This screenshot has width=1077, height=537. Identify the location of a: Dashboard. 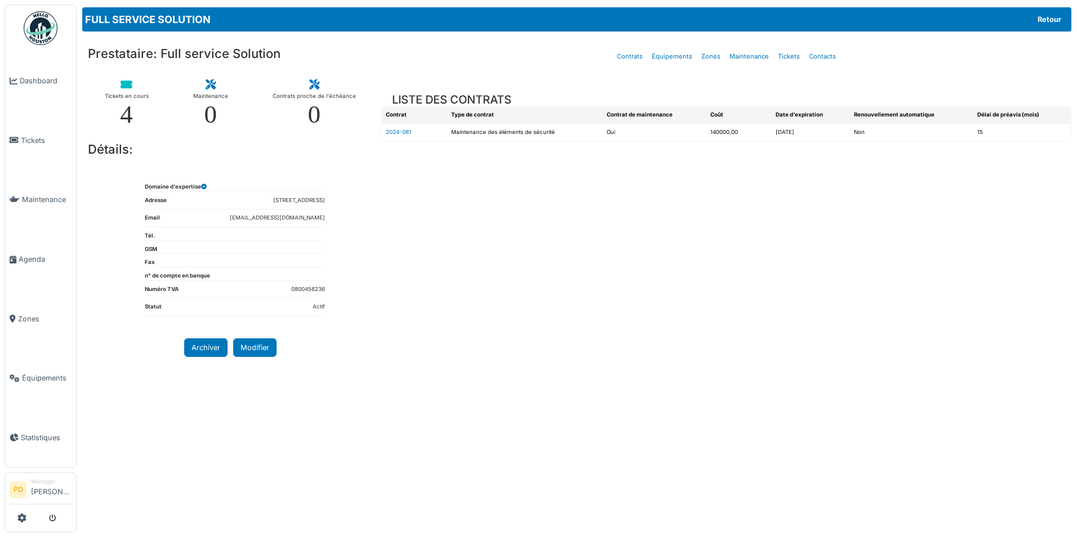
(41, 81).